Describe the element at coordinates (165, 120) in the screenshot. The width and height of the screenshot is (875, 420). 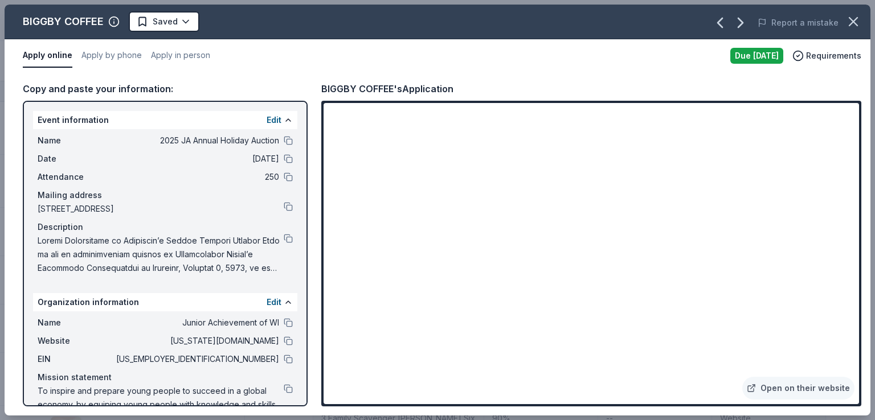
I see `div: Event information` at that location.